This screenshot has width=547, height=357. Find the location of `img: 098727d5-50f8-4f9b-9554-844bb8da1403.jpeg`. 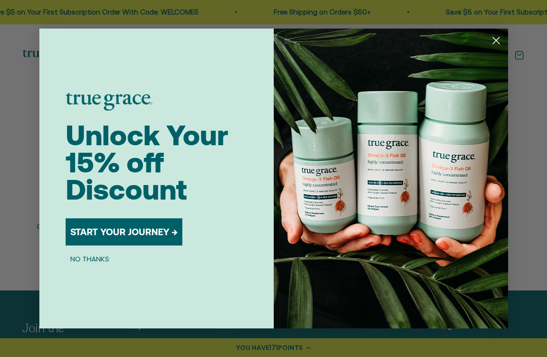

img: 098727d5-50f8-4f9b-9554-844bb8da1403.jpeg is located at coordinates (391, 178).